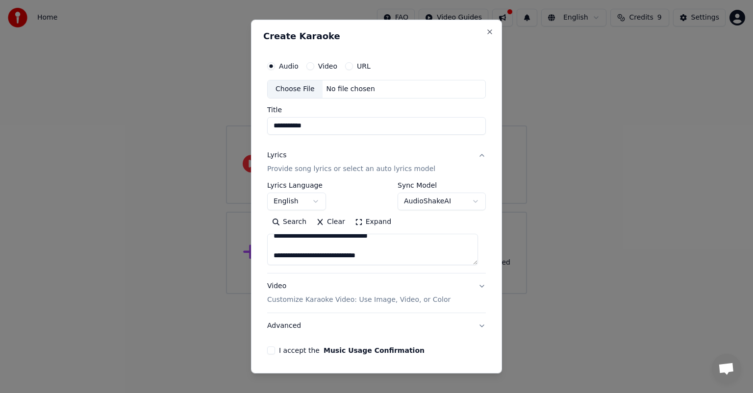 Image resolution: width=753 pixels, height=393 pixels. What do you see at coordinates (364, 66) in the screenshot?
I see `label: URL` at bounding box center [364, 66].